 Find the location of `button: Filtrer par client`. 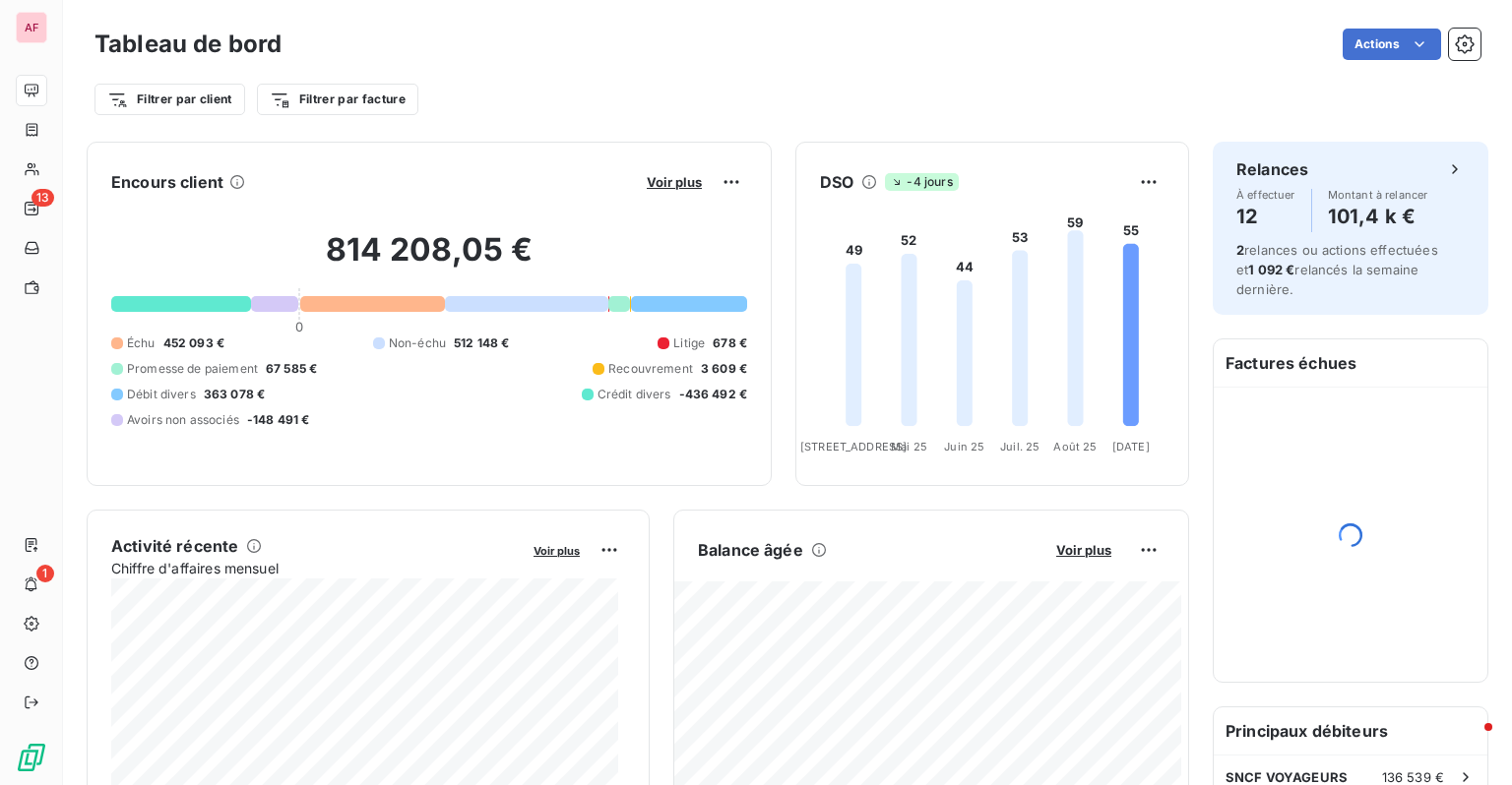

button: Filtrer par client is located at coordinates (170, 99).